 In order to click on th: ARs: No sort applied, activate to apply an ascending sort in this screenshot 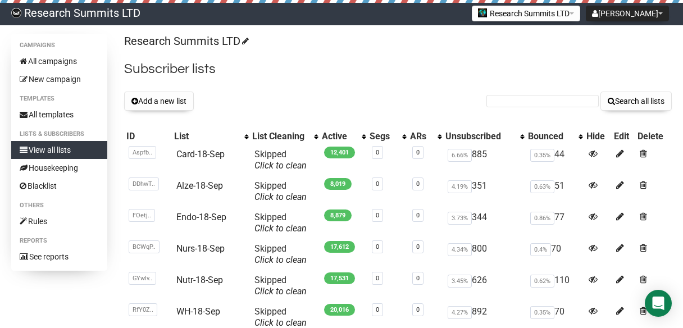, I will do `click(425, 137)`.